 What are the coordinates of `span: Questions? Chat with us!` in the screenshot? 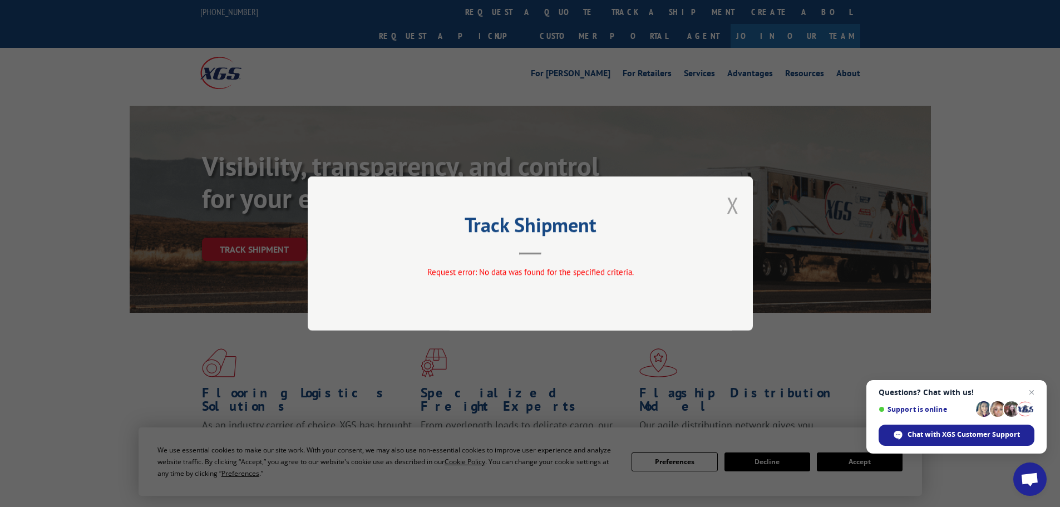 It's located at (957, 392).